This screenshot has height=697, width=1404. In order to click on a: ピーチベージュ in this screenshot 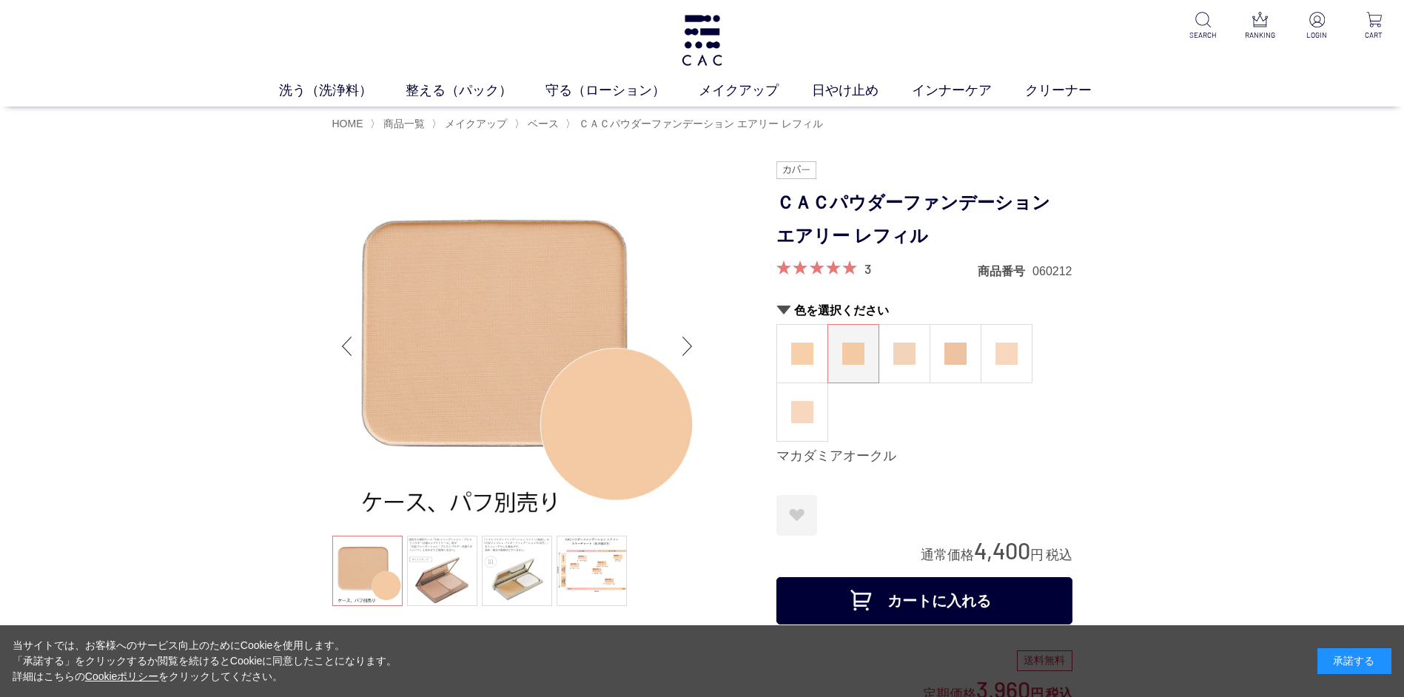, I will do `click(802, 412)`.